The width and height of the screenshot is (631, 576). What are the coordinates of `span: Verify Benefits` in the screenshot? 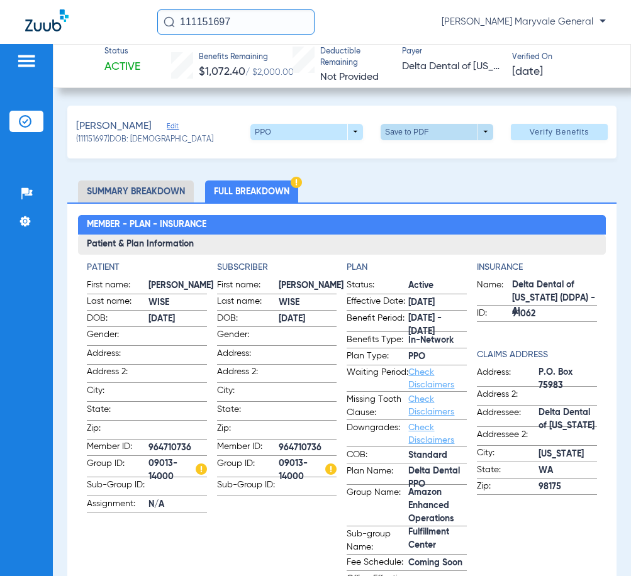 It's located at (559, 132).